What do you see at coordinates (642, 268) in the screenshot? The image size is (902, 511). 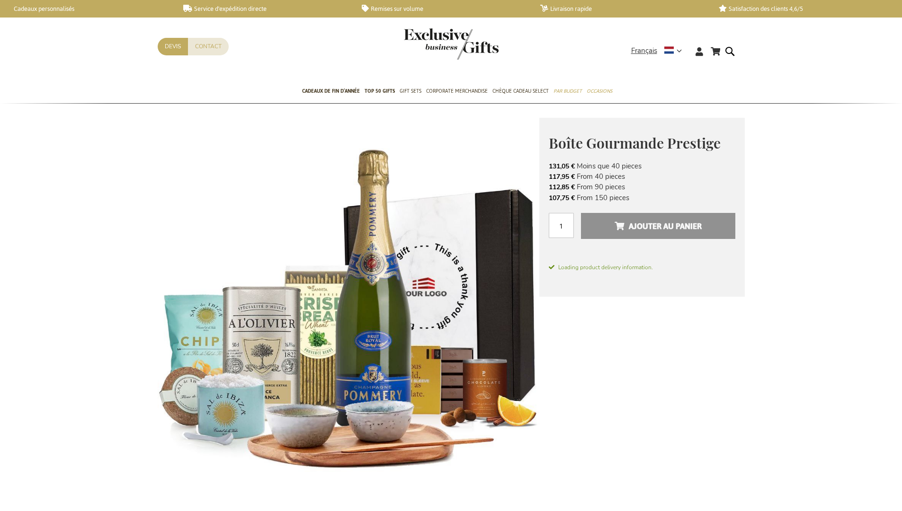 I see `span: Loading product delivery information.` at bounding box center [642, 268].